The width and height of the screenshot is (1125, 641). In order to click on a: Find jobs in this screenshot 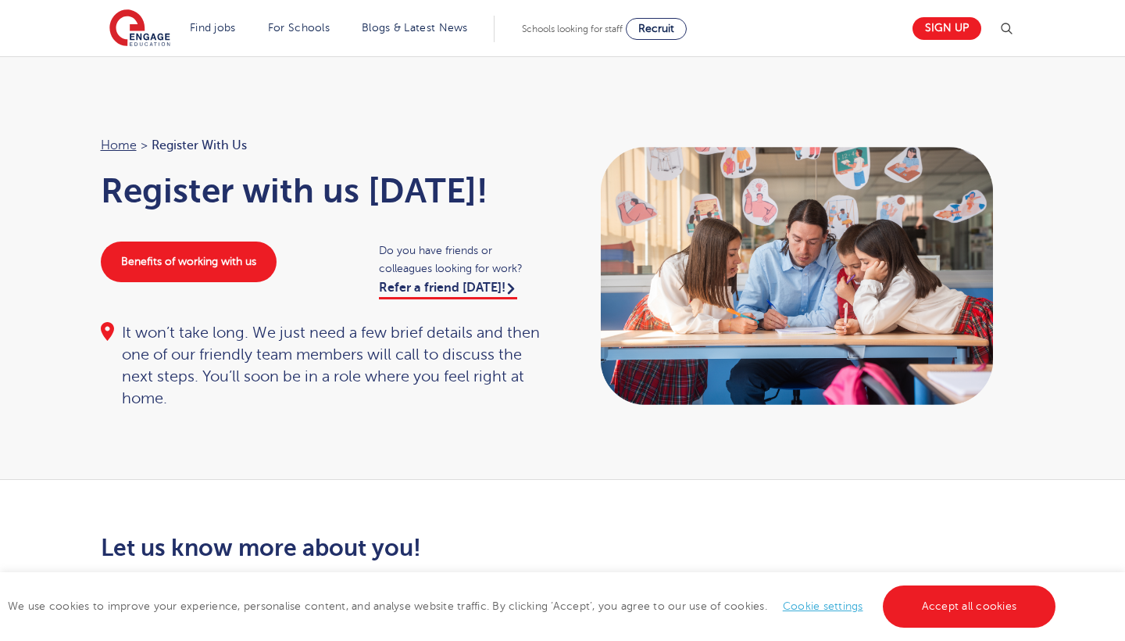, I will do `click(213, 27)`.